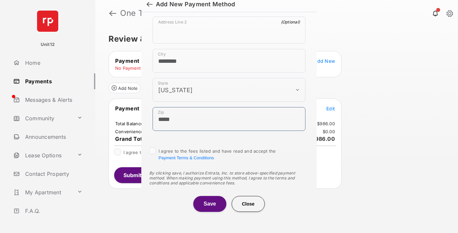 Image resolution: width=458 pixels, height=233 pixels. What do you see at coordinates (229, 119) in the screenshot?
I see `div: payment_method_screening[postal_addresses][postalCode]` at bounding box center [229, 119].